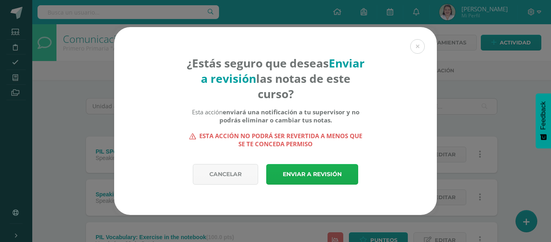 The image size is (551, 242). Describe the element at coordinates (289, 116) in the screenshot. I see `b: enviará una notificación a tu supervisor y no podrás eliminar o cambiar tus notas.` at that location.